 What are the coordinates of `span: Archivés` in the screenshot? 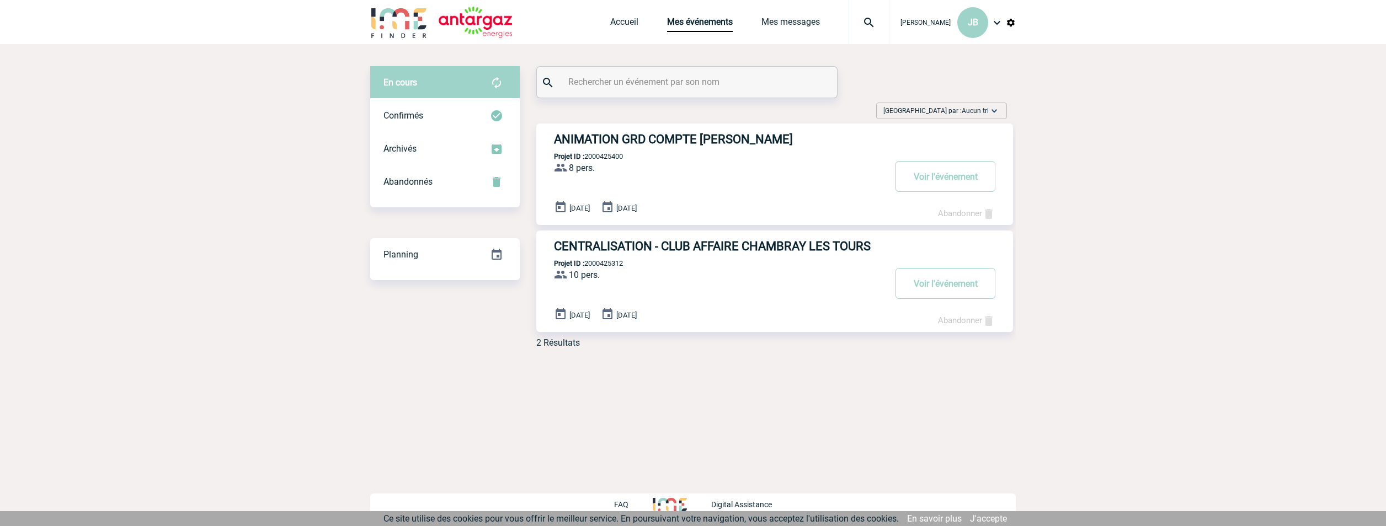 It's located at (400, 148).